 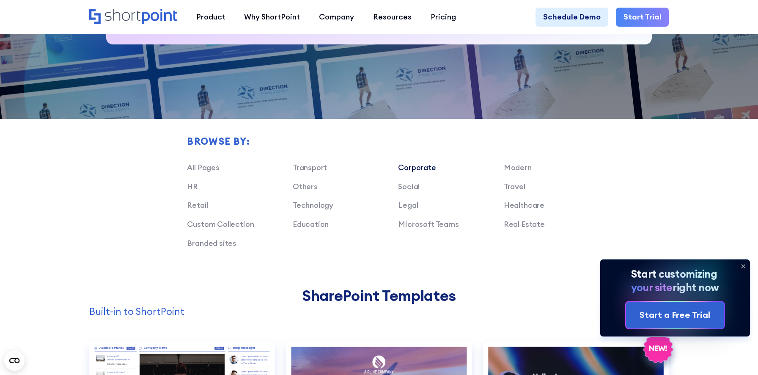 What do you see at coordinates (379, 296) in the screenshot?
I see `h2: SharePoint Templates` at bounding box center [379, 296].